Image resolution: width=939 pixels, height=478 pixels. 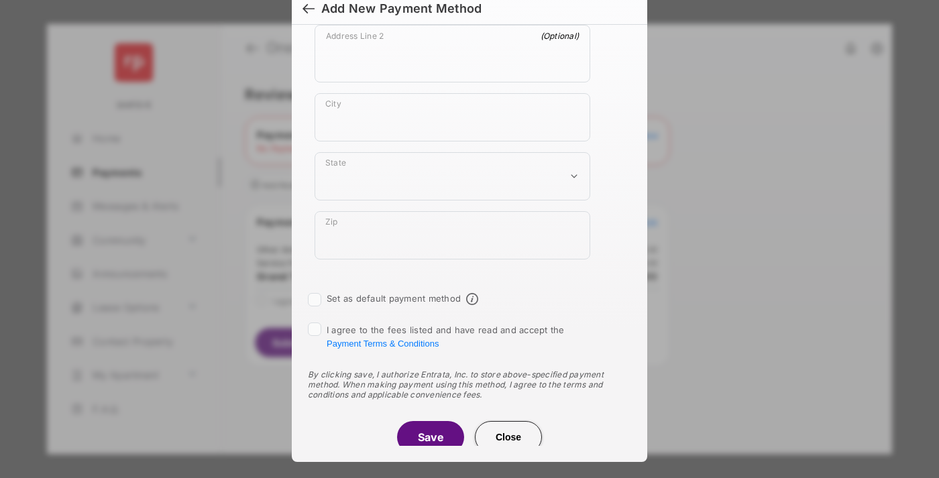 What do you see at coordinates (452, 117) in the screenshot?
I see `div: payment_method_screening[postal_addresses][locality]` at bounding box center [452, 117].